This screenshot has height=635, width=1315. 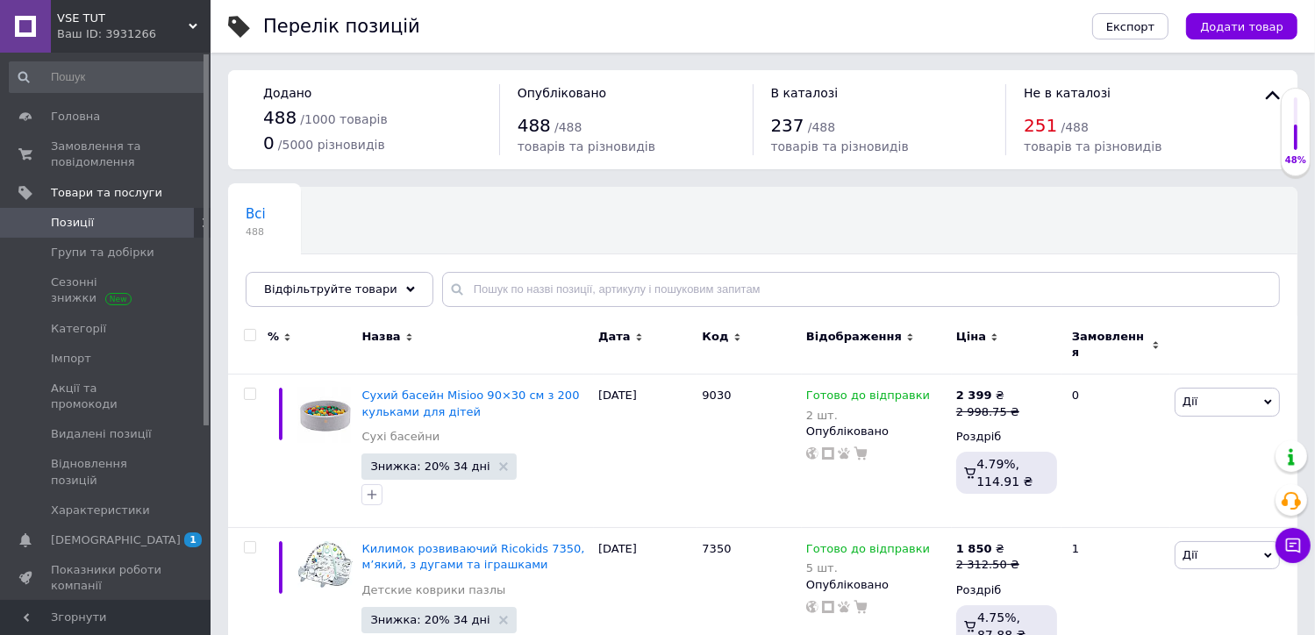 I want to click on input: Пошук по назві позиції, артикулу і пошуковим запитам, so click(x=861, y=290).